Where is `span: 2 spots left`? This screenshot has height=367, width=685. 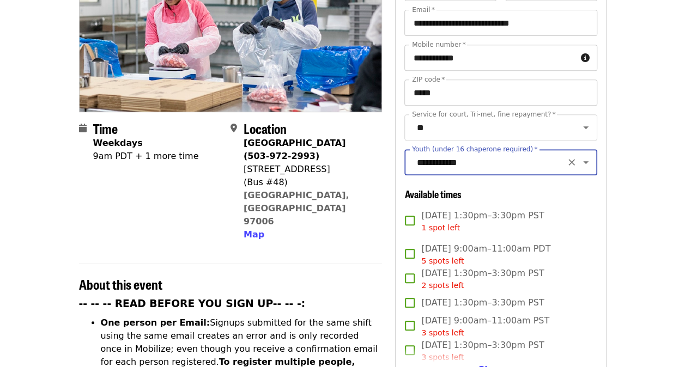
span: 2 spots left is located at coordinates (442, 285).